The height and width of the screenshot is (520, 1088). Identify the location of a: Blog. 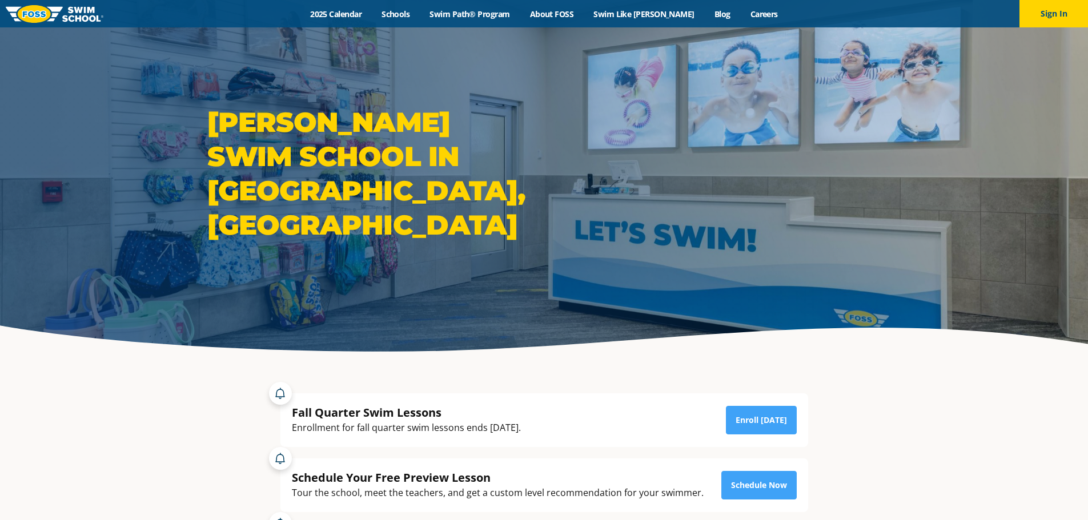
(722, 14).